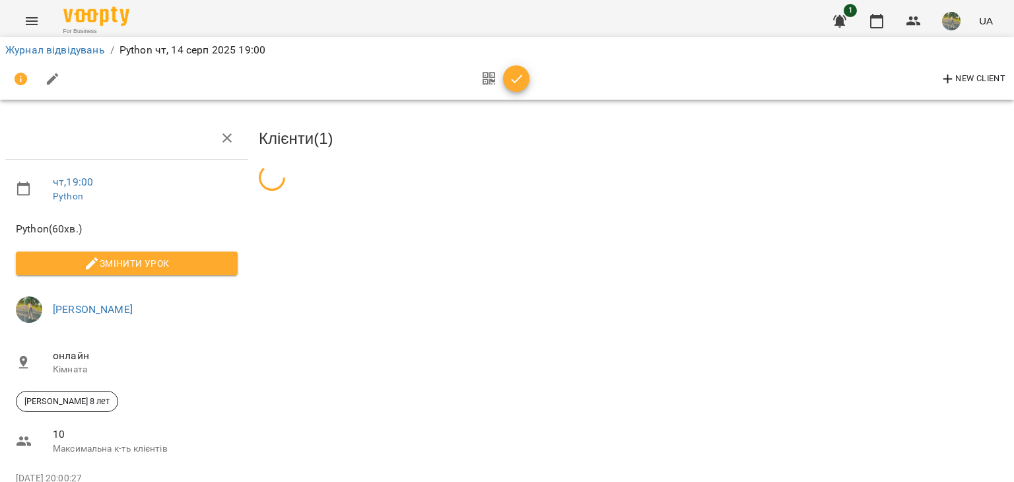 This screenshot has width=1014, height=482. I want to click on h3: Клієнти ( 1 ), so click(634, 139).